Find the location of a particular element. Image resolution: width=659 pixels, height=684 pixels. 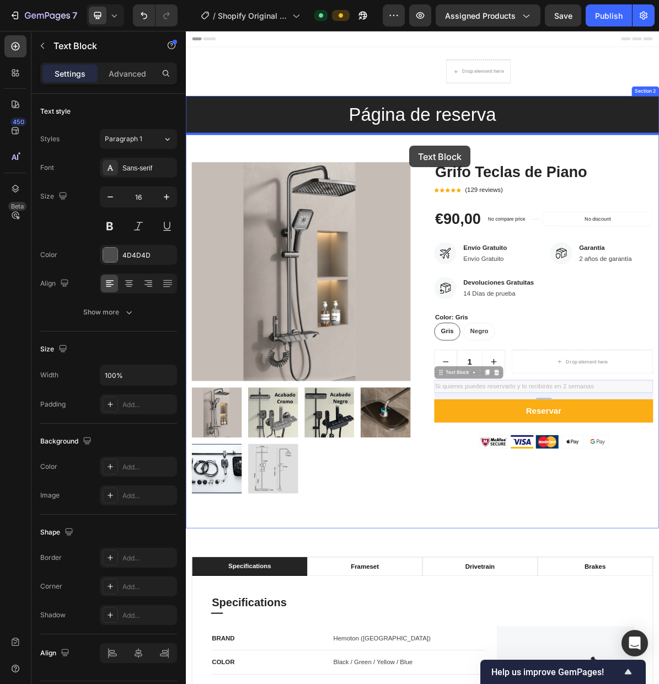

div: Beta is located at coordinates (17, 206).